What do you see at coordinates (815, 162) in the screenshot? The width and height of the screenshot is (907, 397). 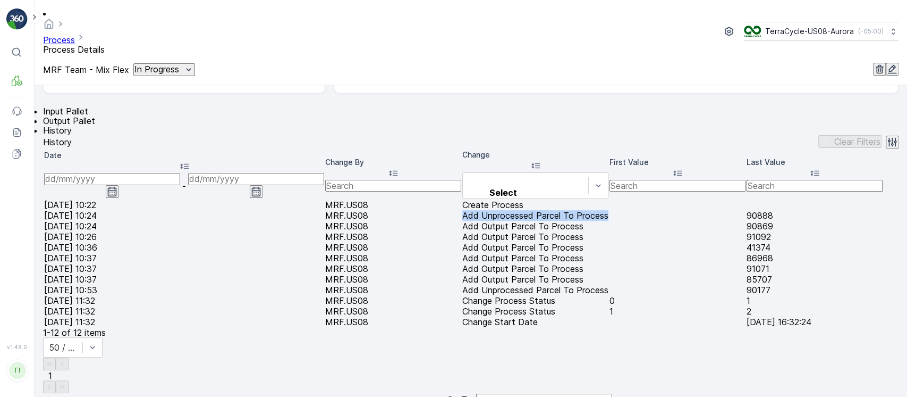 I see `p: Last Value` at bounding box center [815, 162].